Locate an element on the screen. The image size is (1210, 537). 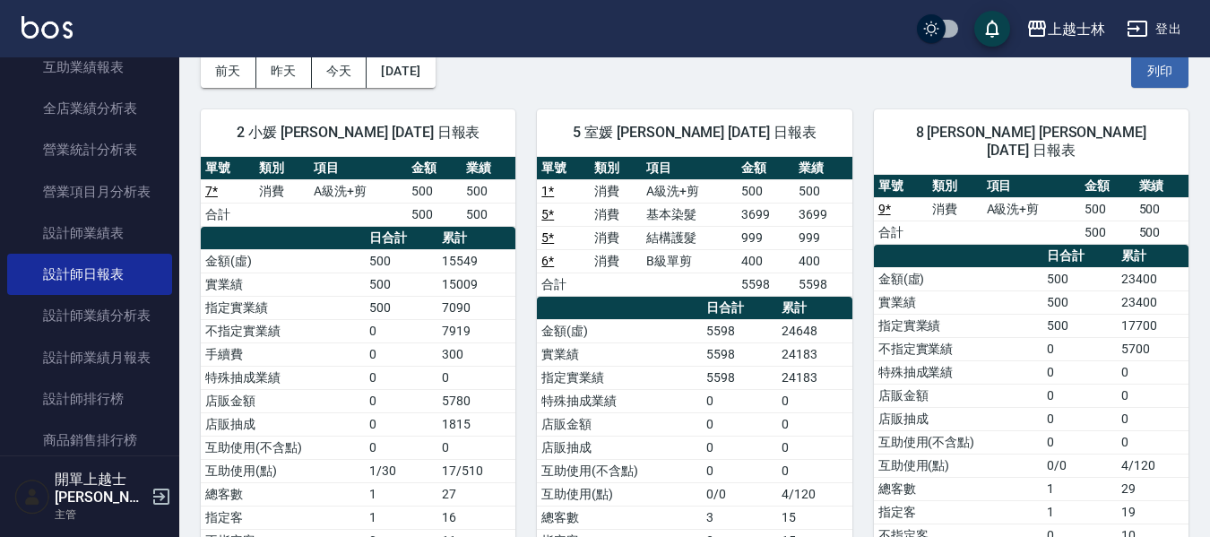
td: 不指定實業績 is located at coordinates (282, 331).